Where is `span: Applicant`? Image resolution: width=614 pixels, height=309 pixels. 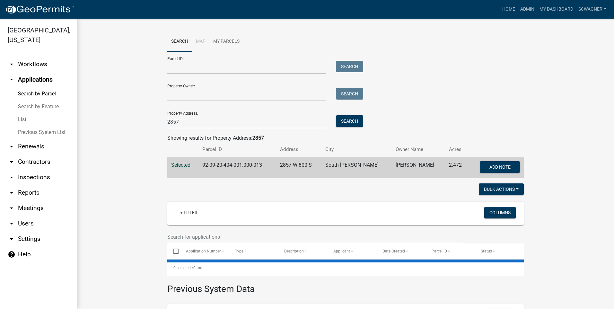
span: Applicant is located at coordinates (341, 251).